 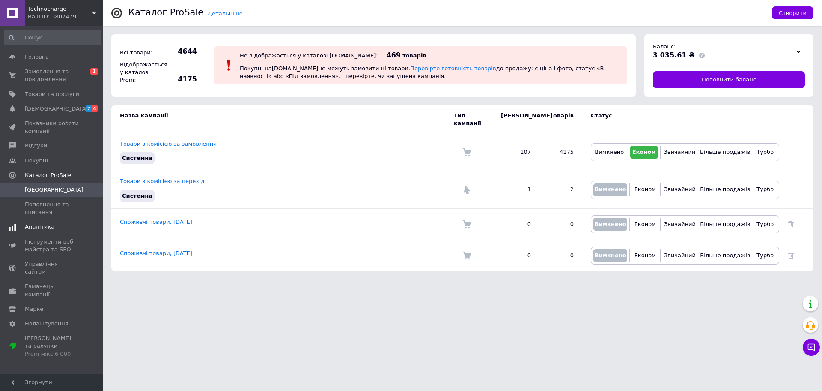 I want to click on span: Technocharge, so click(x=60, y=9).